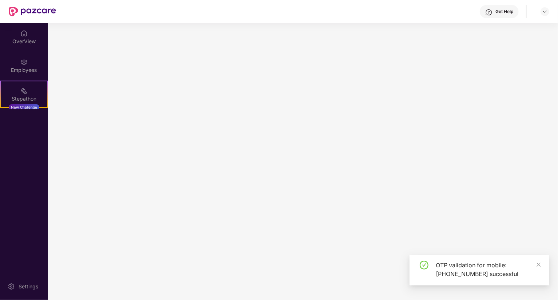 This screenshot has width=558, height=300. I want to click on img: svg+xml;base64,PHN2ZyBpZD0iSG9tZSIgeG1sbnM9Imh0dHA6Ly93d3cudzMub3JnLzIwMDAvc3ZnIiB3aWR0aD0iMjAiIG..., so click(24, 33).